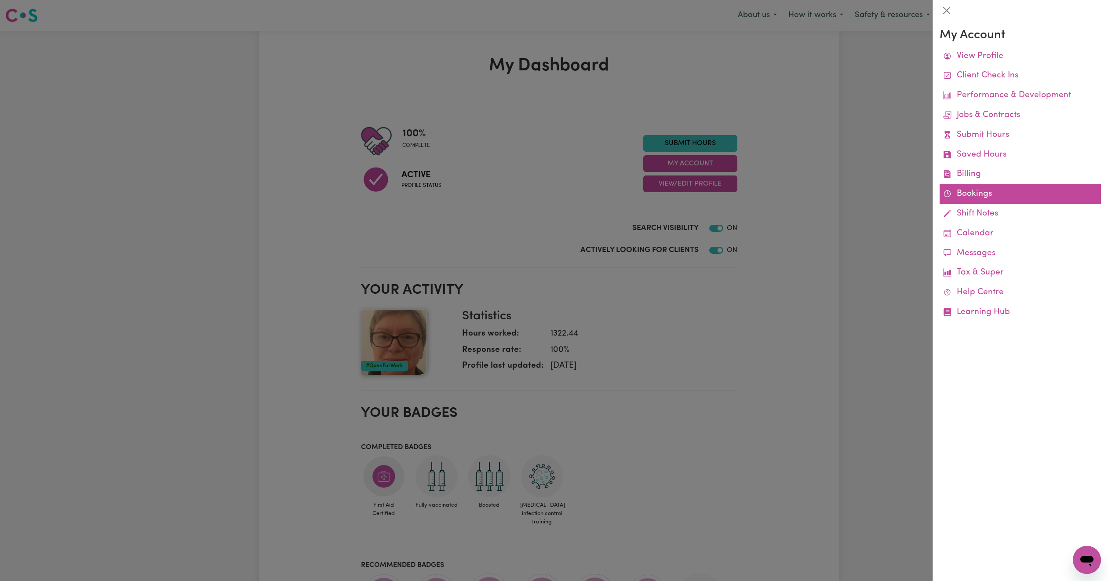  Describe the element at coordinates (1020, 76) in the screenshot. I see `a: Client Check Ins` at that location.